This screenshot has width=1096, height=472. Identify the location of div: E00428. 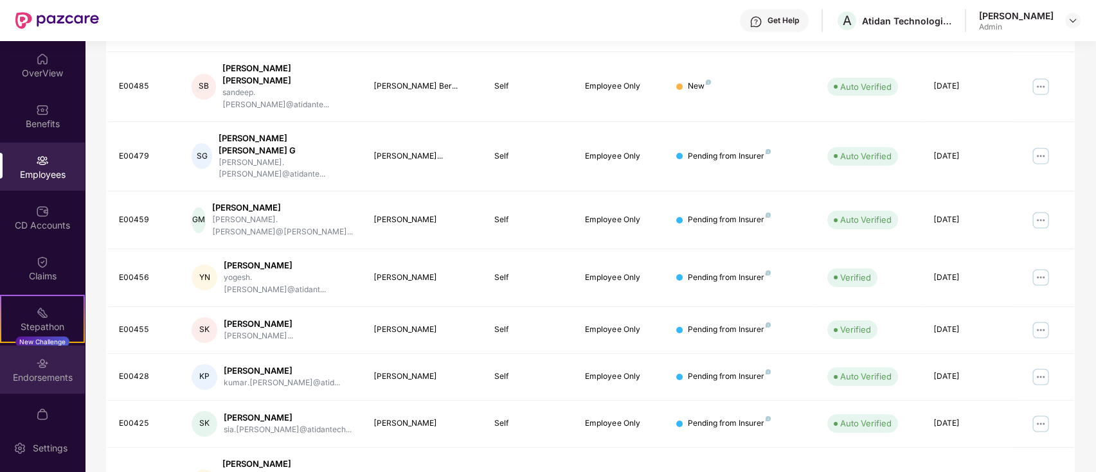
(145, 377).